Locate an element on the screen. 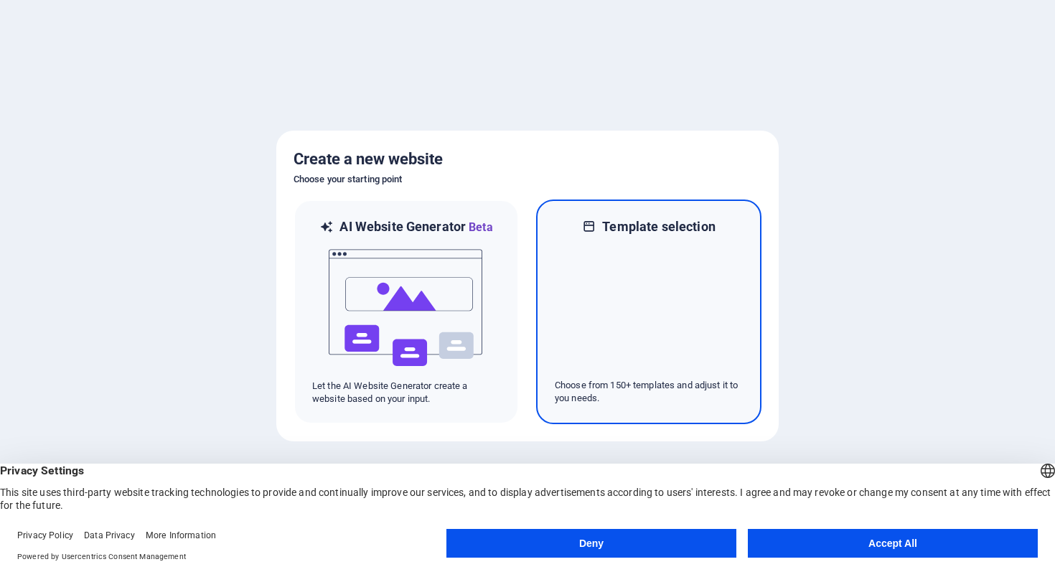 Image resolution: width=1055 pixels, height=572 pixels. h6: Choose your starting point is located at coordinates (527, 179).